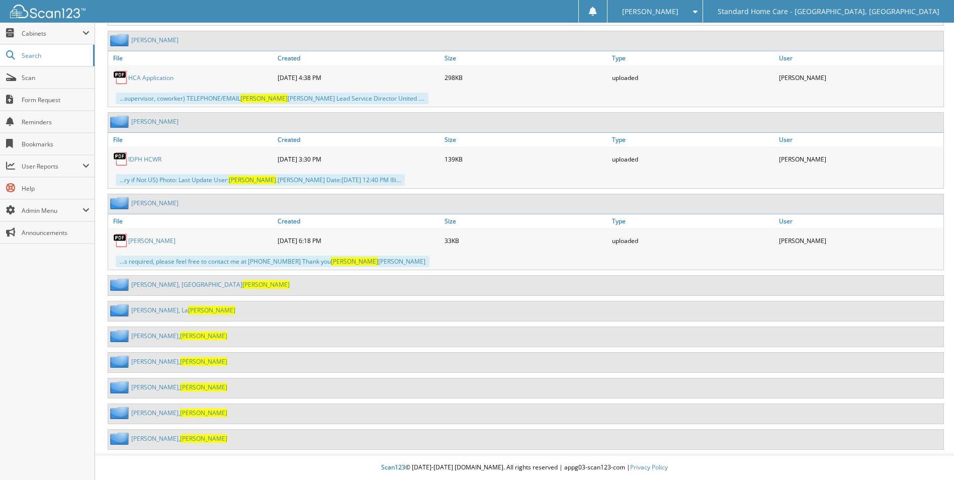 This screenshot has width=954, height=480. I want to click on img: scan123-logo-white.svg, so click(48, 11).